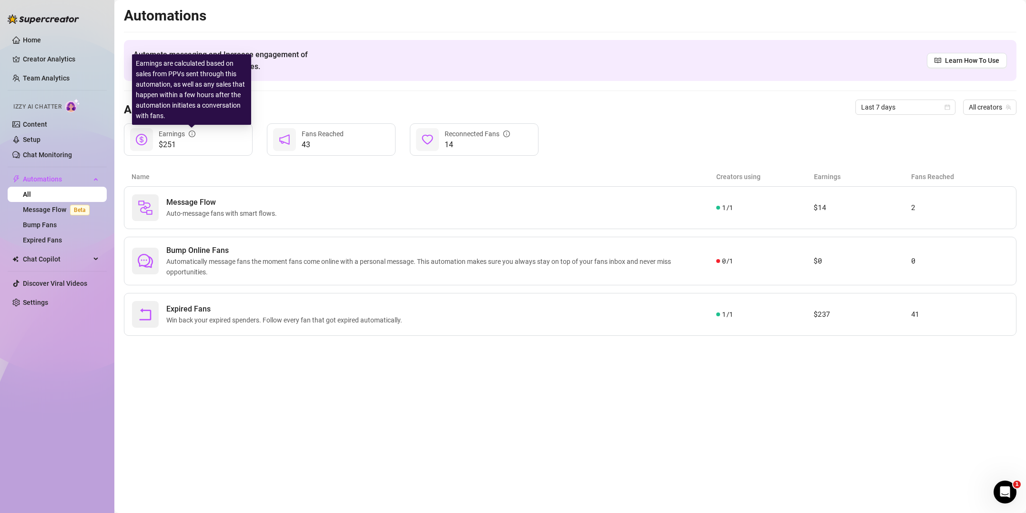 This screenshot has height=513, width=1026. Describe the element at coordinates (40, 225) in the screenshot. I see `a: Bump Fans` at that location.